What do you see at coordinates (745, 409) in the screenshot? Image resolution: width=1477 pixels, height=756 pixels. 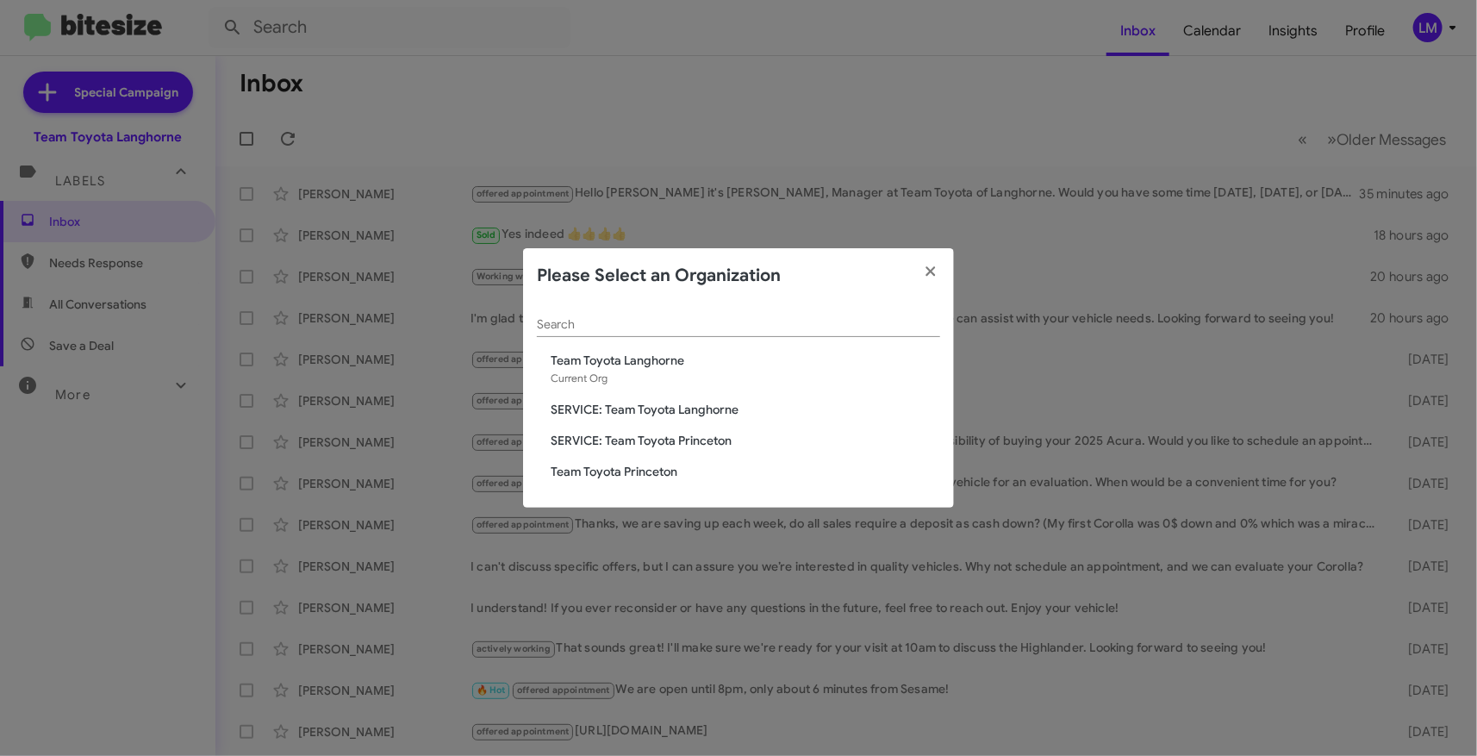 I see `span: SERVICE: Team Toyota Langhorne` at bounding box center [745, 409].